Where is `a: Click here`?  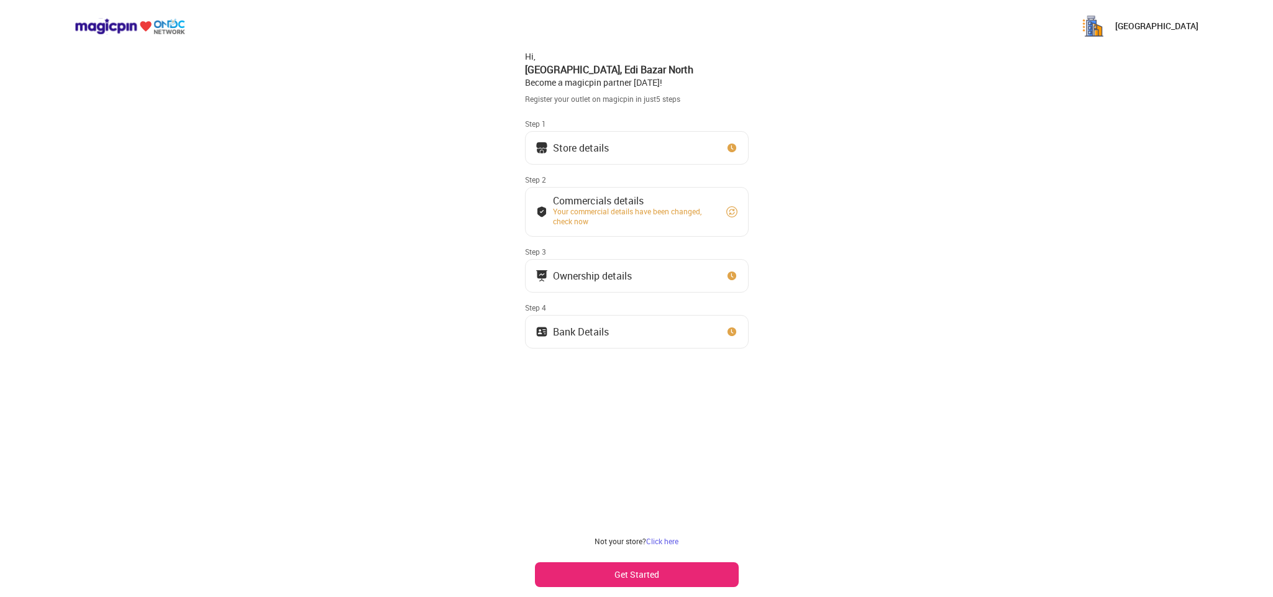
a: Click here is located at coordinates (662, 541).